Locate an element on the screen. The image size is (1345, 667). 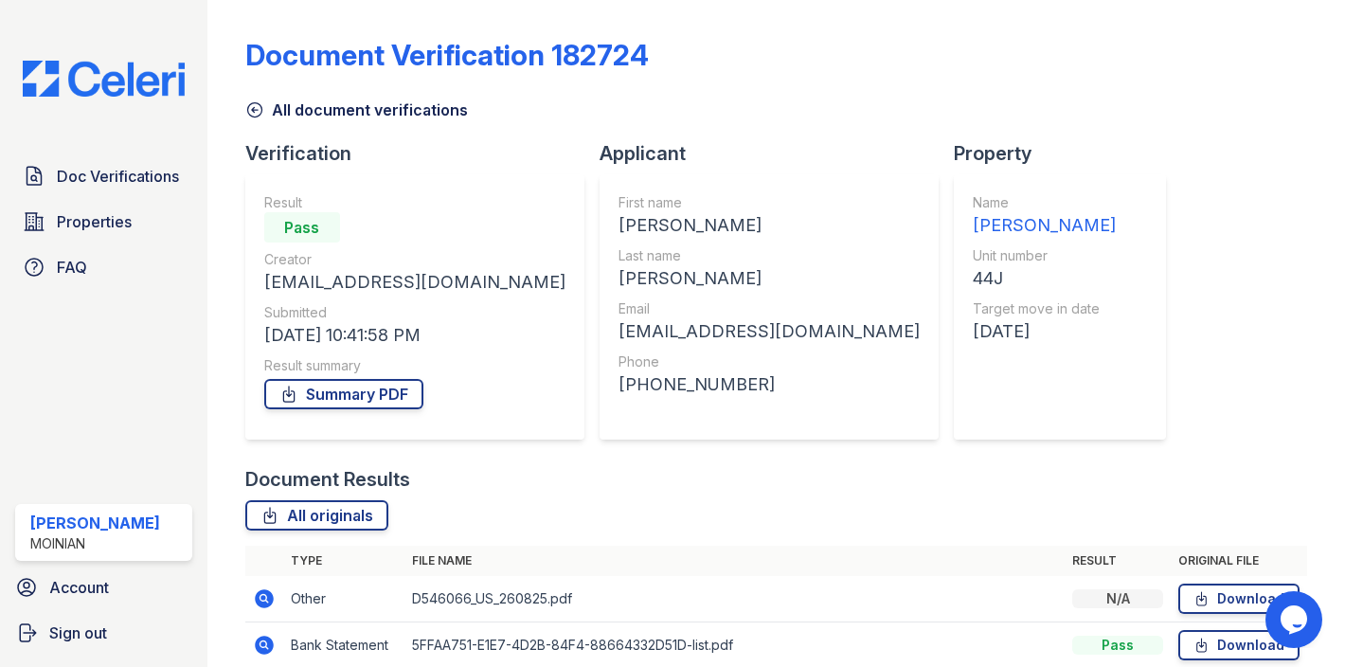
a: Sign out is located at coordinates (103, 633).